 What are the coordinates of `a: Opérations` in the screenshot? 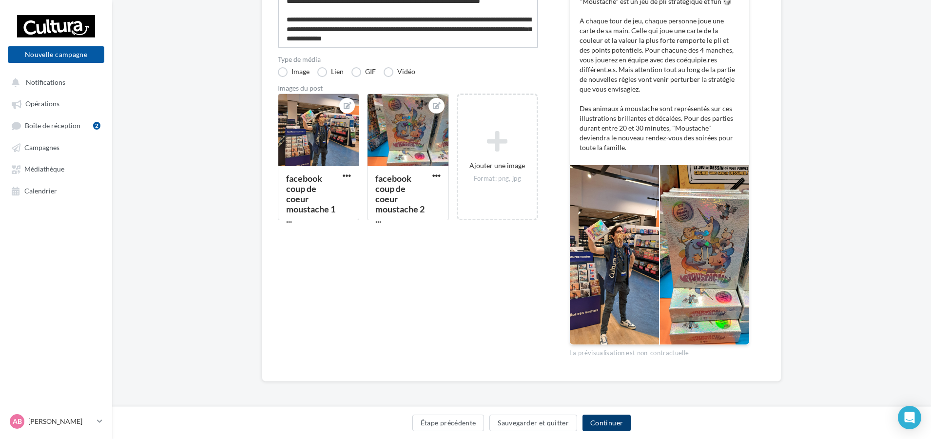 It's located at (56, 103).